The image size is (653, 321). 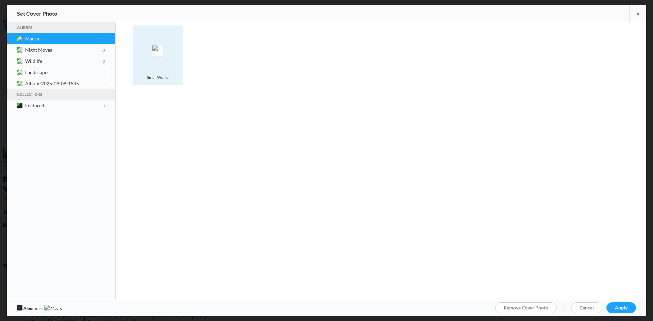 What do you see at coordinates (37, 14) in the screenshot?
I see `div: Set Cover Photo` at bounding box center [37, 14].